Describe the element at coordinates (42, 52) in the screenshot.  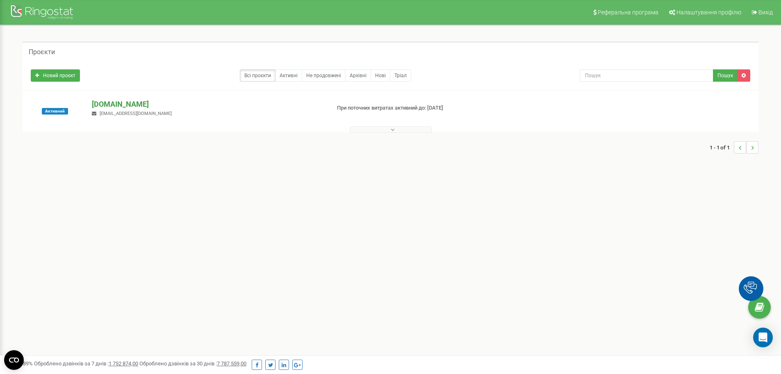
I see `h5: Проєкти` at that location.